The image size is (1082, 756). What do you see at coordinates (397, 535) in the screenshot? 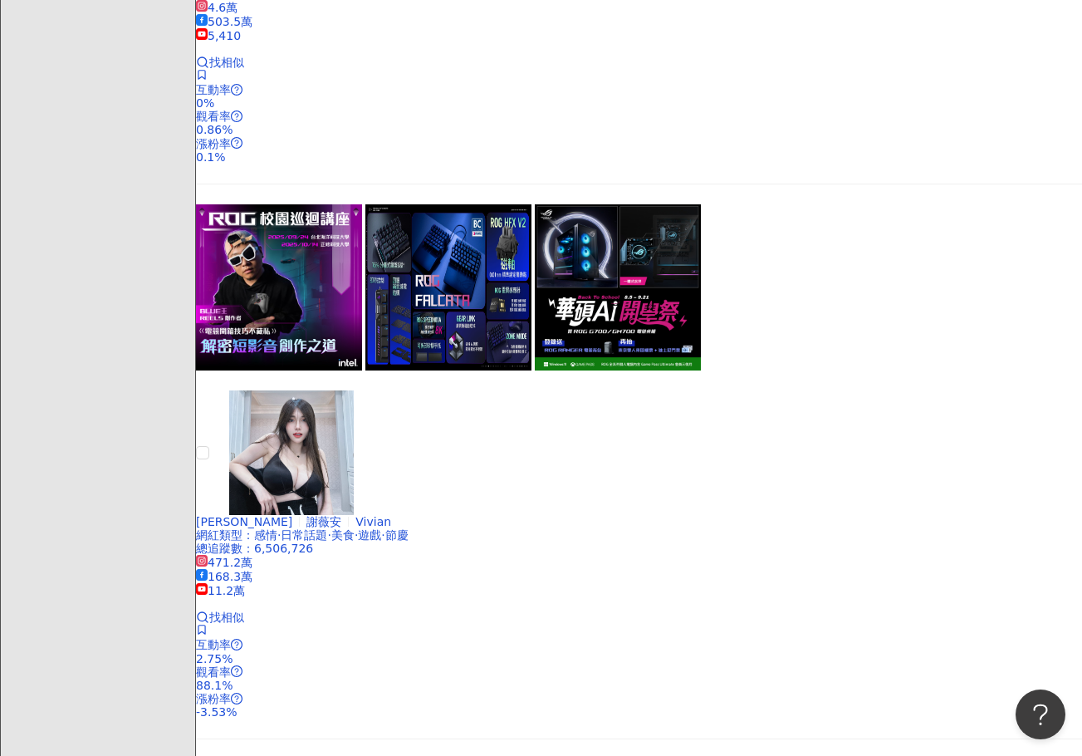
I see `span: 節慶` at bounding box center [397, 535].